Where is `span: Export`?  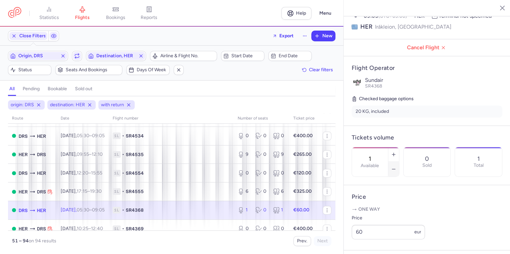 span: Export is located at coordinates (286, 36).